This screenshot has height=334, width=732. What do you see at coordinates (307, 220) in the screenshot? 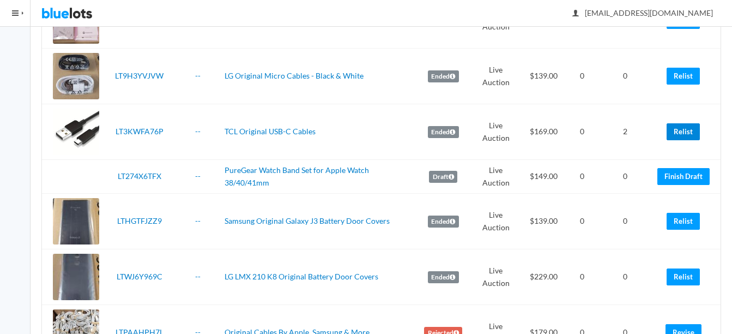
I see `a: Samsung Original Galaxy J3 Battery Door Covers` at bounding box center [307, 220].